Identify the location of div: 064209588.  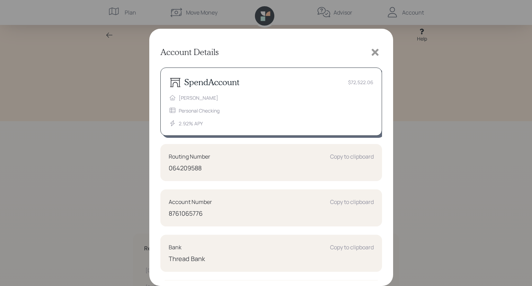
(271, 168).